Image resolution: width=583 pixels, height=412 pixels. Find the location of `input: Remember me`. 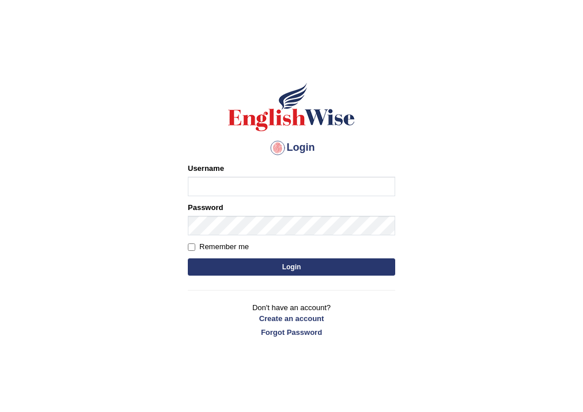

input: Remember me is located at coordinates (191, 247).